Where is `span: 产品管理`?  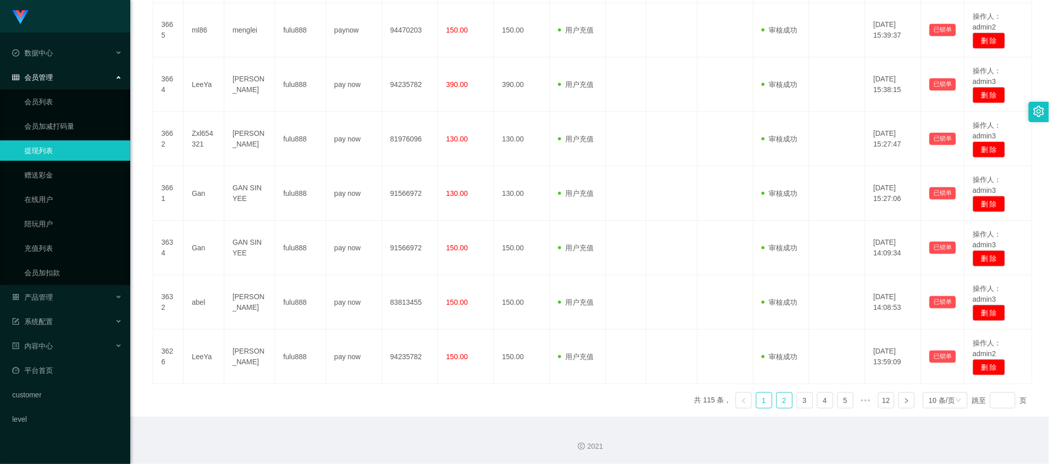 span: 产品管理 is located at coordinates (33, 297).